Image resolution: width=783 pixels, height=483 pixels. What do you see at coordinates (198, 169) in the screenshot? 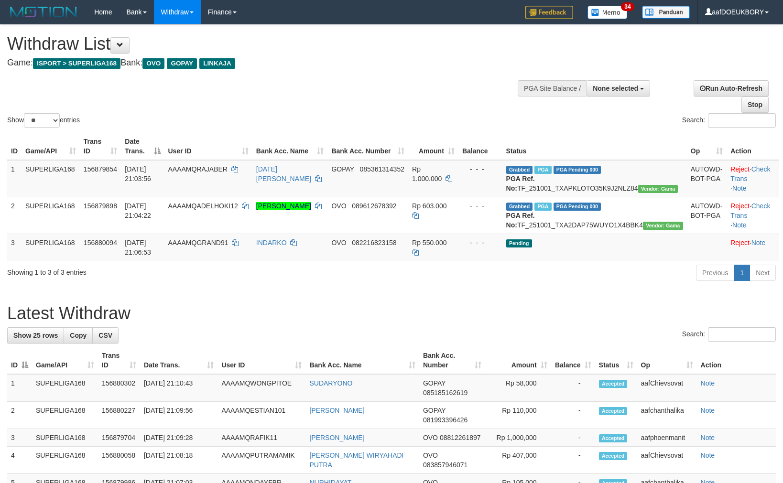
I see `span: AAAAMQRAJABER` at bounding box center [198, 169].